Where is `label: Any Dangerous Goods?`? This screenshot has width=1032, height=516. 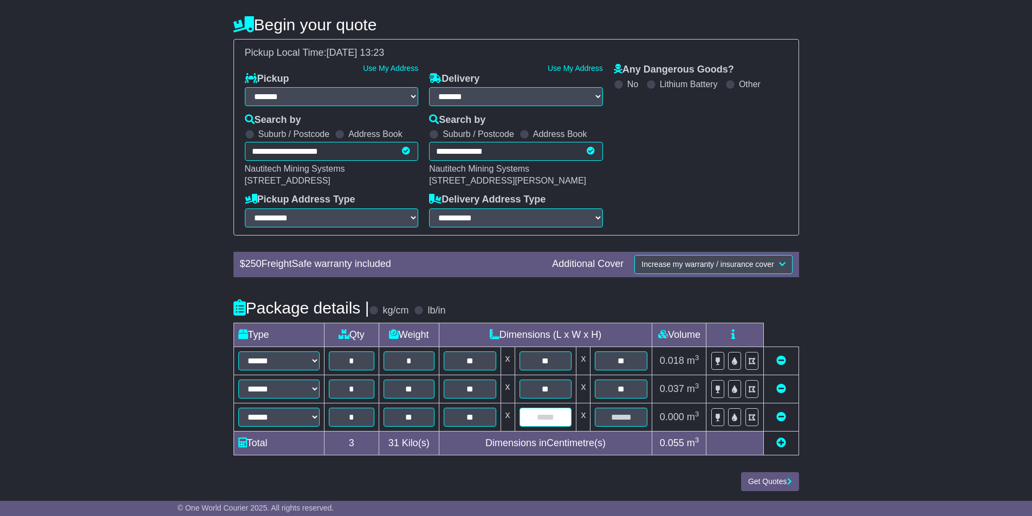
label: Any Dangerous Goods? is located at coordinates (674, 70).